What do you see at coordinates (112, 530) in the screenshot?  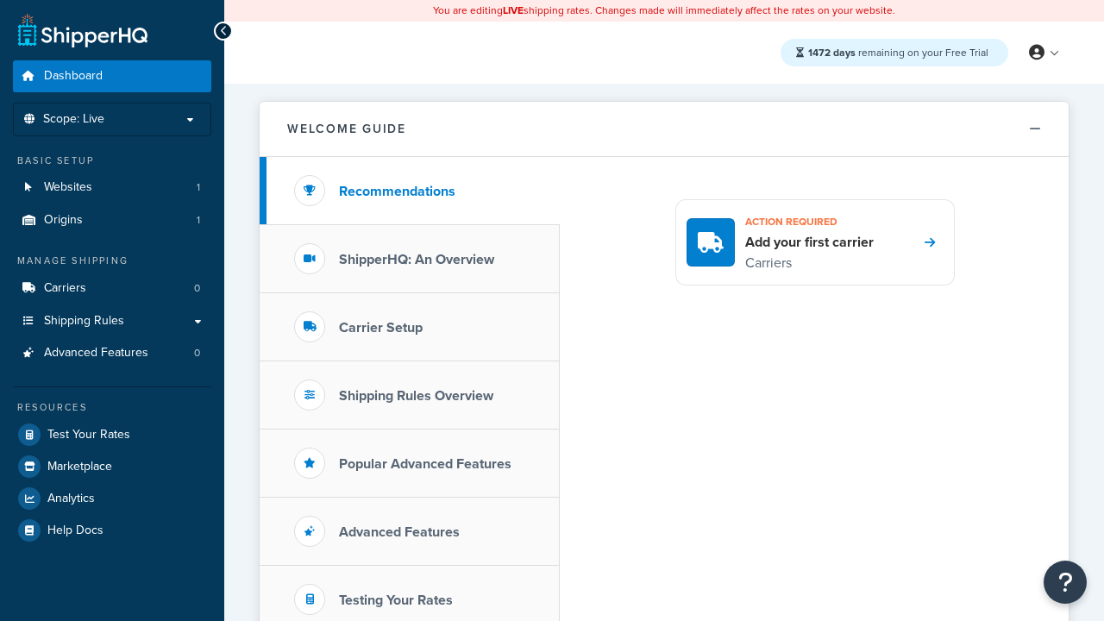 I see `a: Help Docs` at bounding box center [112, 530].